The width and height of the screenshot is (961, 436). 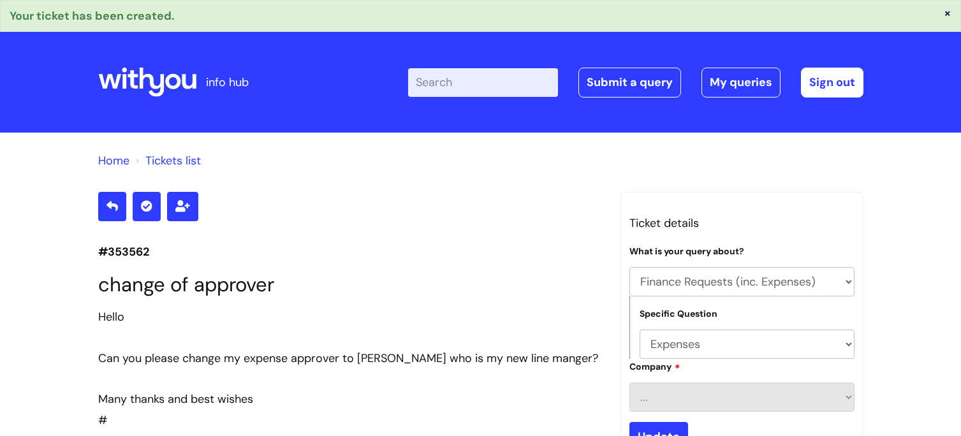 I want to click on p: #353562, so click(x=350, y=252).